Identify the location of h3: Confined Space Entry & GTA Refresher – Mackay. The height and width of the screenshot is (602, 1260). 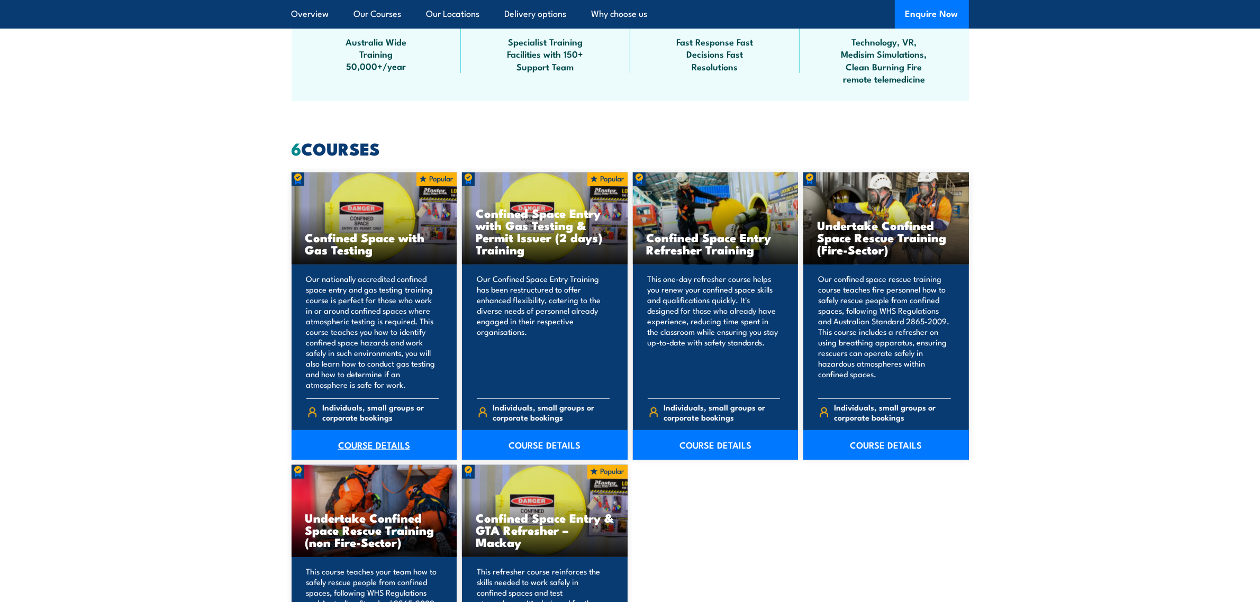
(545, 530).